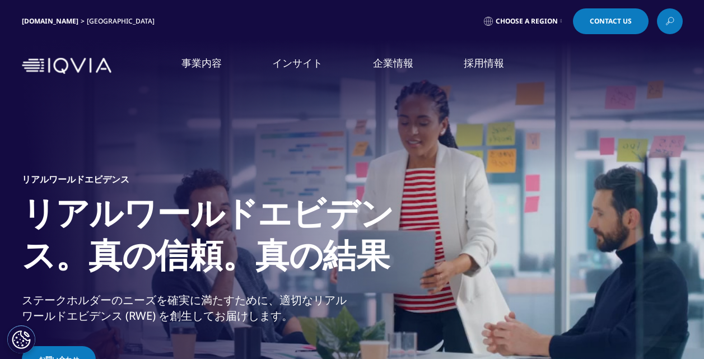  What do you see at coordinates (527, 21) in the screenshot?
I see `span: Choose a Region` at bounding box center [527, 21].